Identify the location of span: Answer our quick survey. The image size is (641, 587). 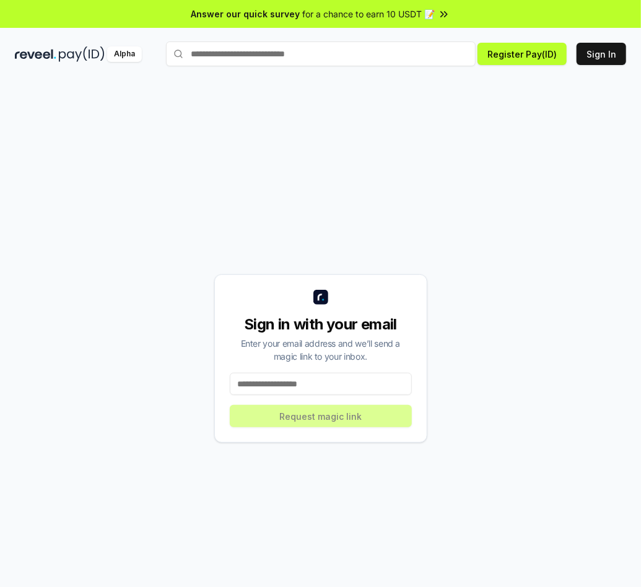
(246, 14).